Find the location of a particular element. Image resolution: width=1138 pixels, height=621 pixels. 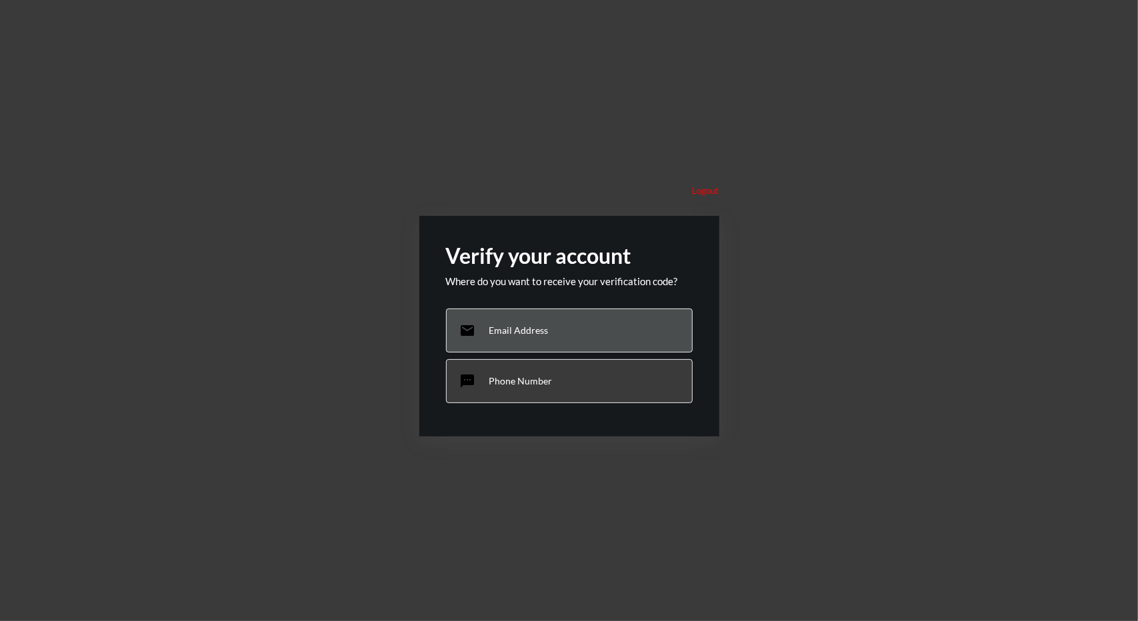

mat-icon: email is located at coordinates (468, 331).